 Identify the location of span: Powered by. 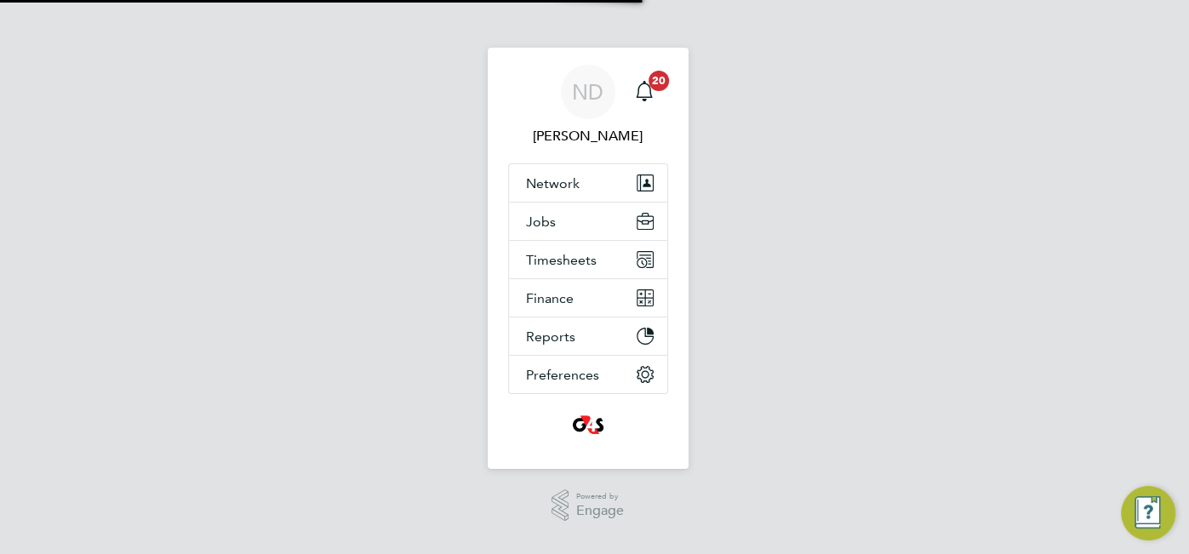
(600, 496).